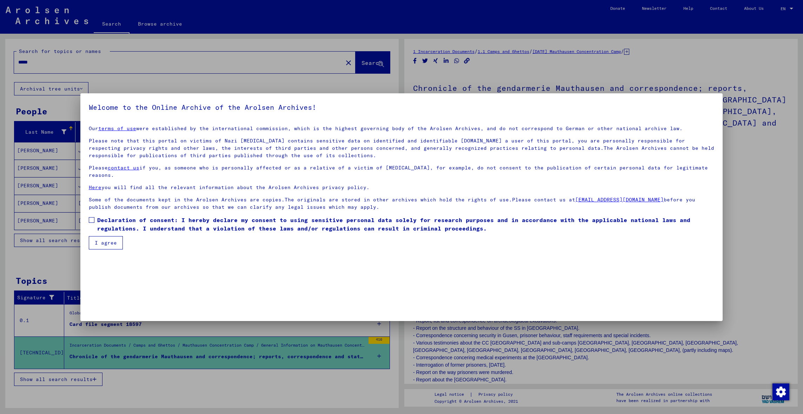 The width and height of the screenshot is (803, 414). What do you see at coordinates (780, 391) in the screenshot?
I see `div: Change consent` at bounding box center [780, 391].